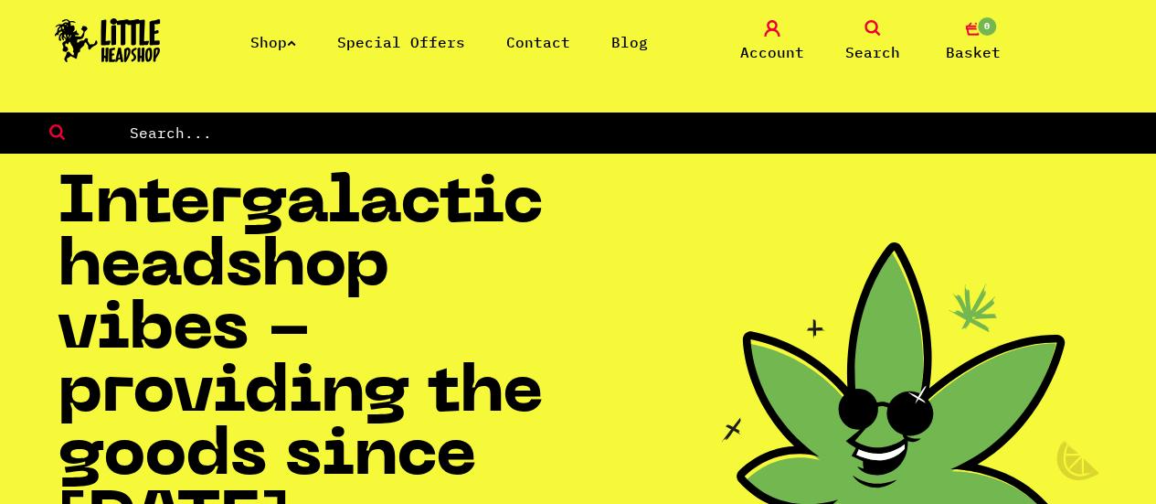 Image resolution: width=1156 pixels, height=504 pixels. I want to click on span: Search, so click(873, 52).